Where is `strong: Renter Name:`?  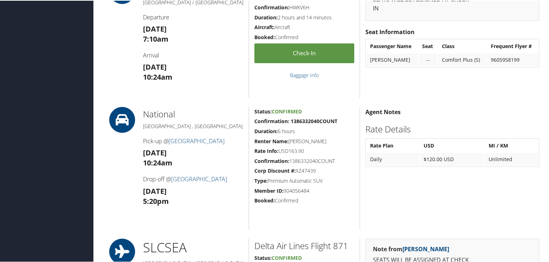 strong: Renter Name: is located at coordinates (271, 140).